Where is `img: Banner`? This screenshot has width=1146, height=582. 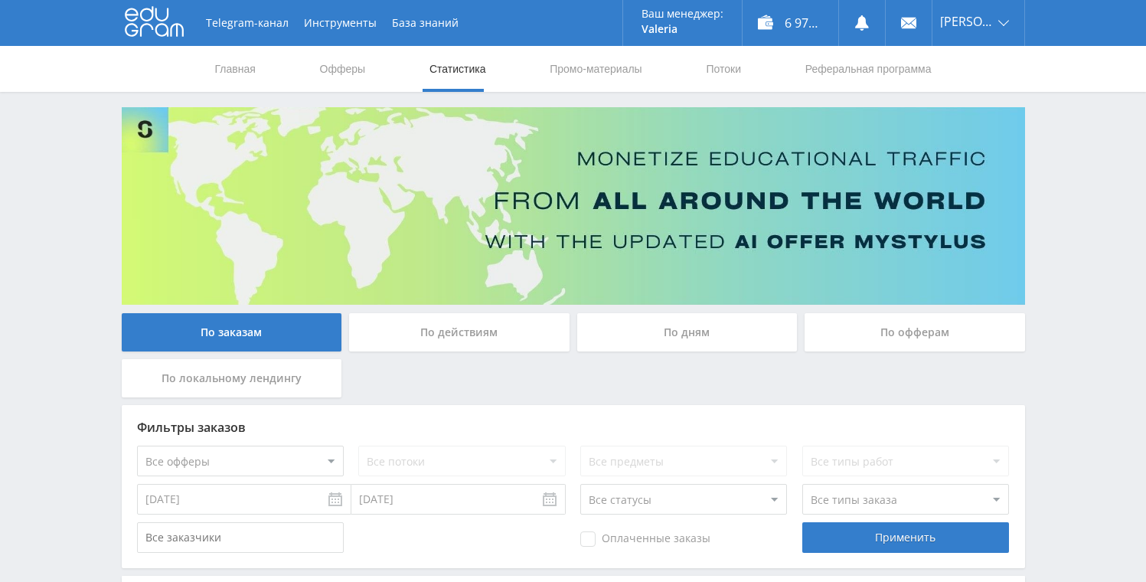 img: Banner is located at coordinates (573, 206).